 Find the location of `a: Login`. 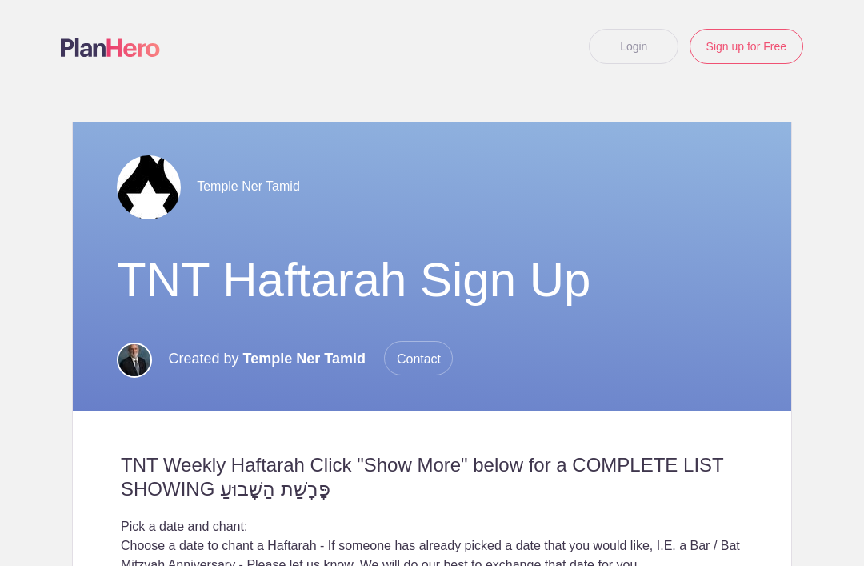

a: Login is located at coordinates (634, 46).